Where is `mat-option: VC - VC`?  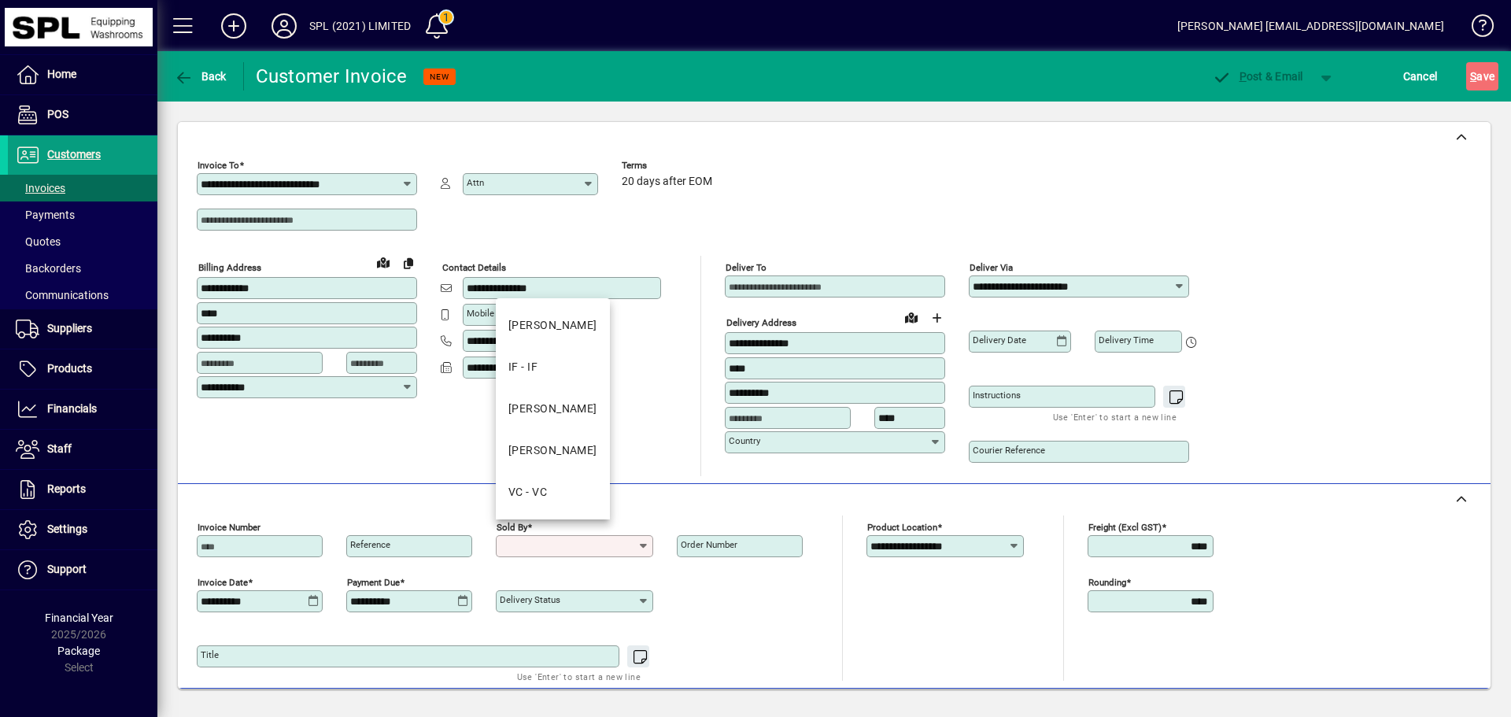 mat-option: VC - VC is located at coordinates (553, 492).